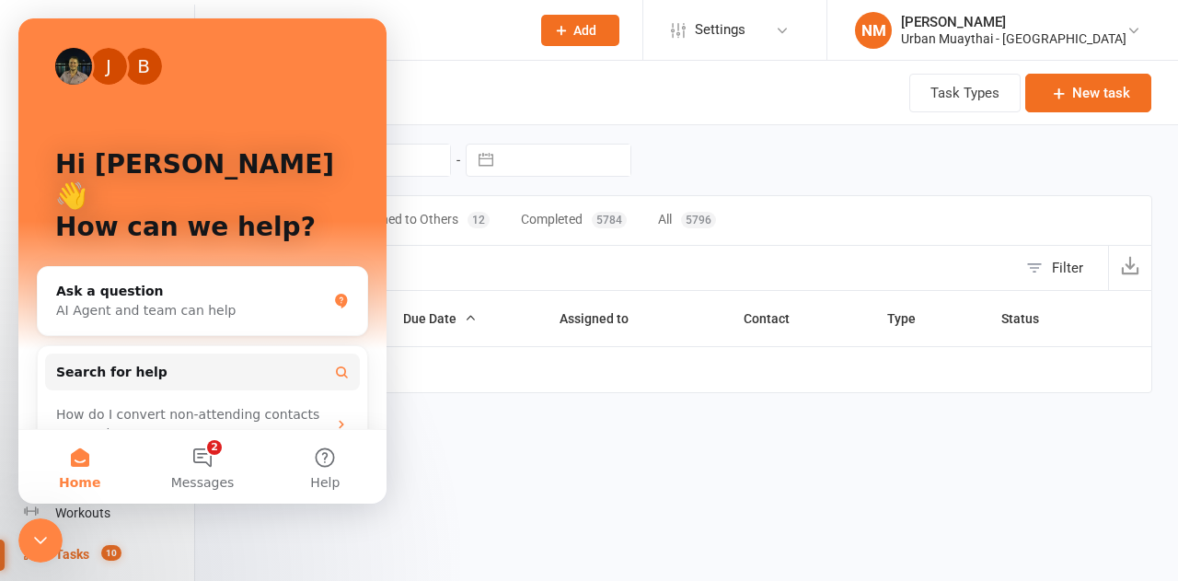  Describe the element at coordinates (440, 319) in the screenshot. I see `span: Due Date` at that location.